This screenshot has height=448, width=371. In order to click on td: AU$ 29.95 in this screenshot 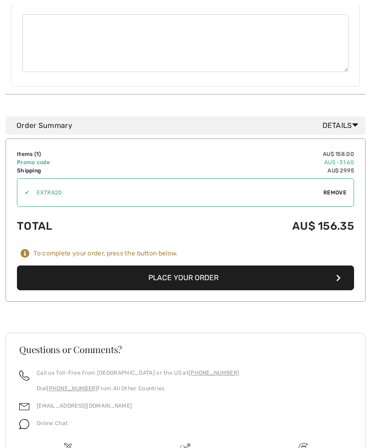, I will do `click(247, 170)`.